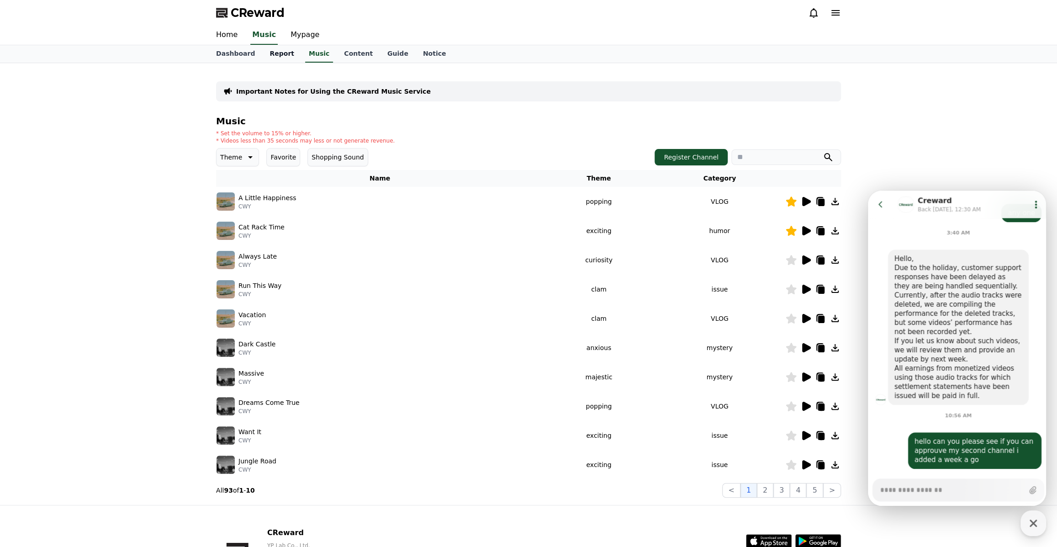 This screenshot has width=1057, height=547. I want to click on p: Want It, so click(250, 432).